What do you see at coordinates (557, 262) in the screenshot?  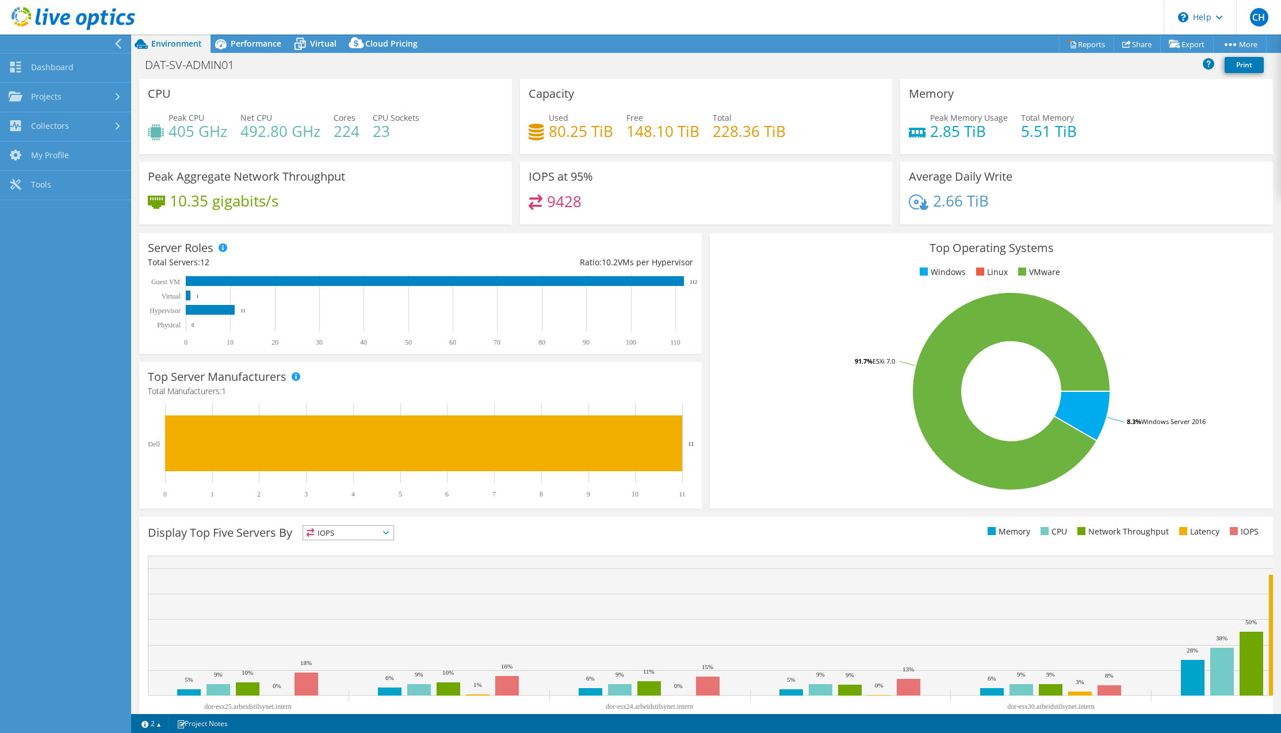 I see `div: Ratio: VMs per Hypervisor` at bounding box center [557, 262].